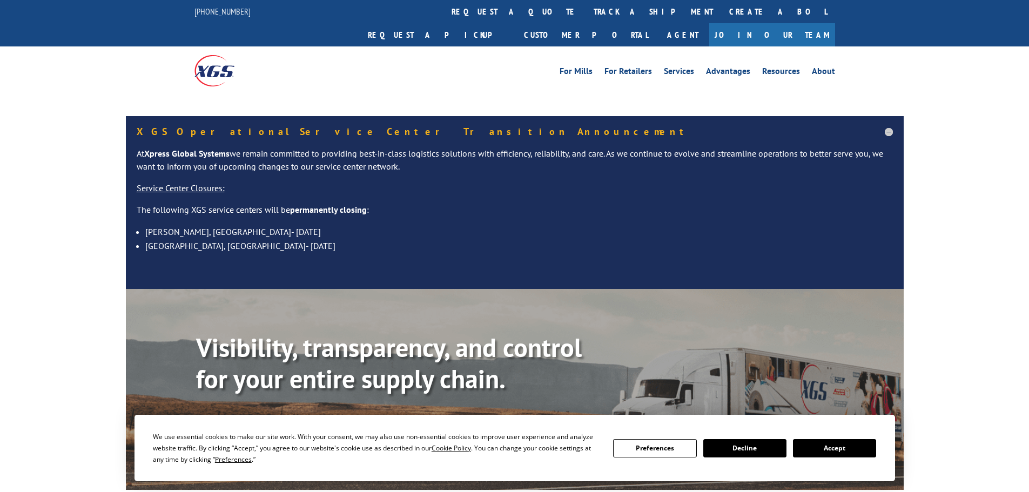 This screenshot has height=492, width=1029. Describe the element at coordinates (655, 449) in the screenshot. I see `button: Preferences` at that location.